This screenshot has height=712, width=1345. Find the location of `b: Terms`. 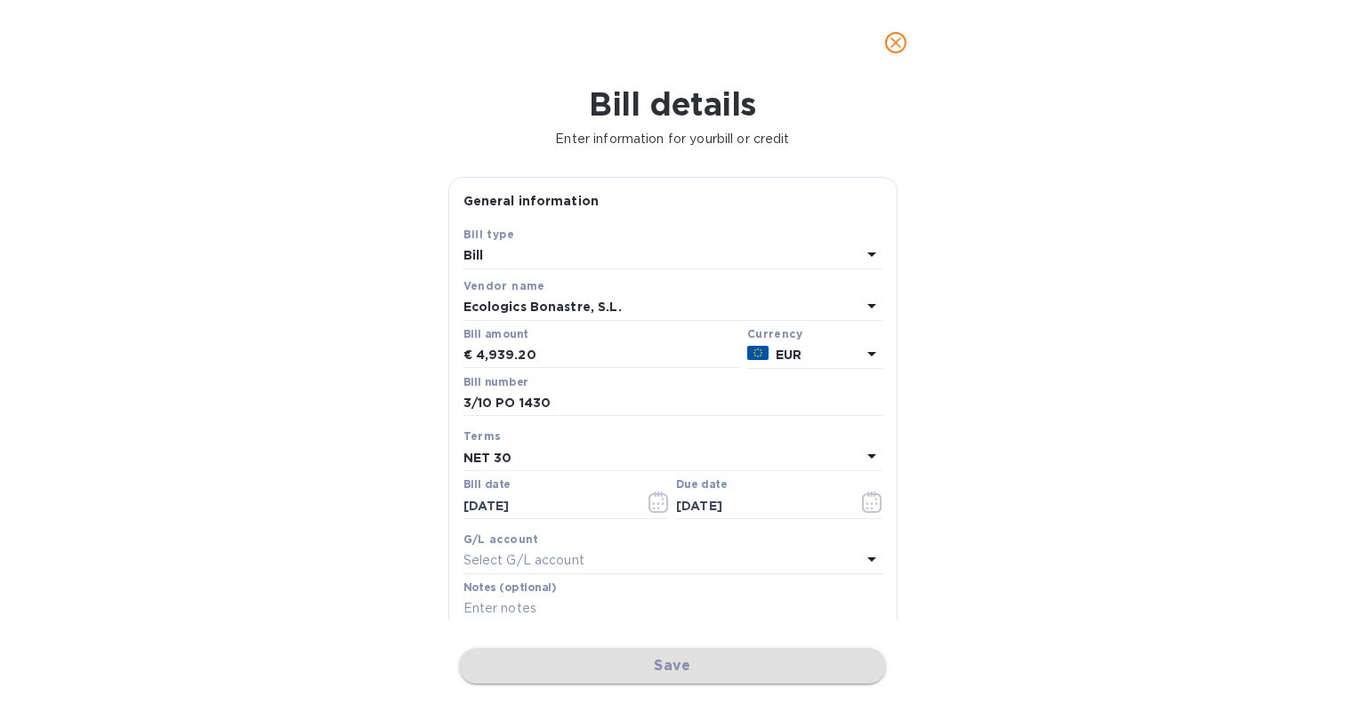

b: Terms is located at coordinates (482, 436).